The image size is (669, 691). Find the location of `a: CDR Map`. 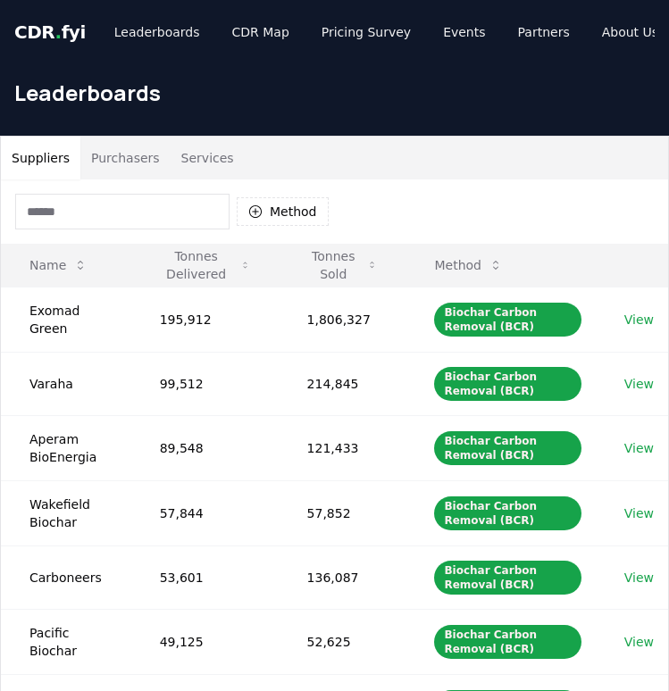

a: CDR Map is located at coordinates (261, 32).